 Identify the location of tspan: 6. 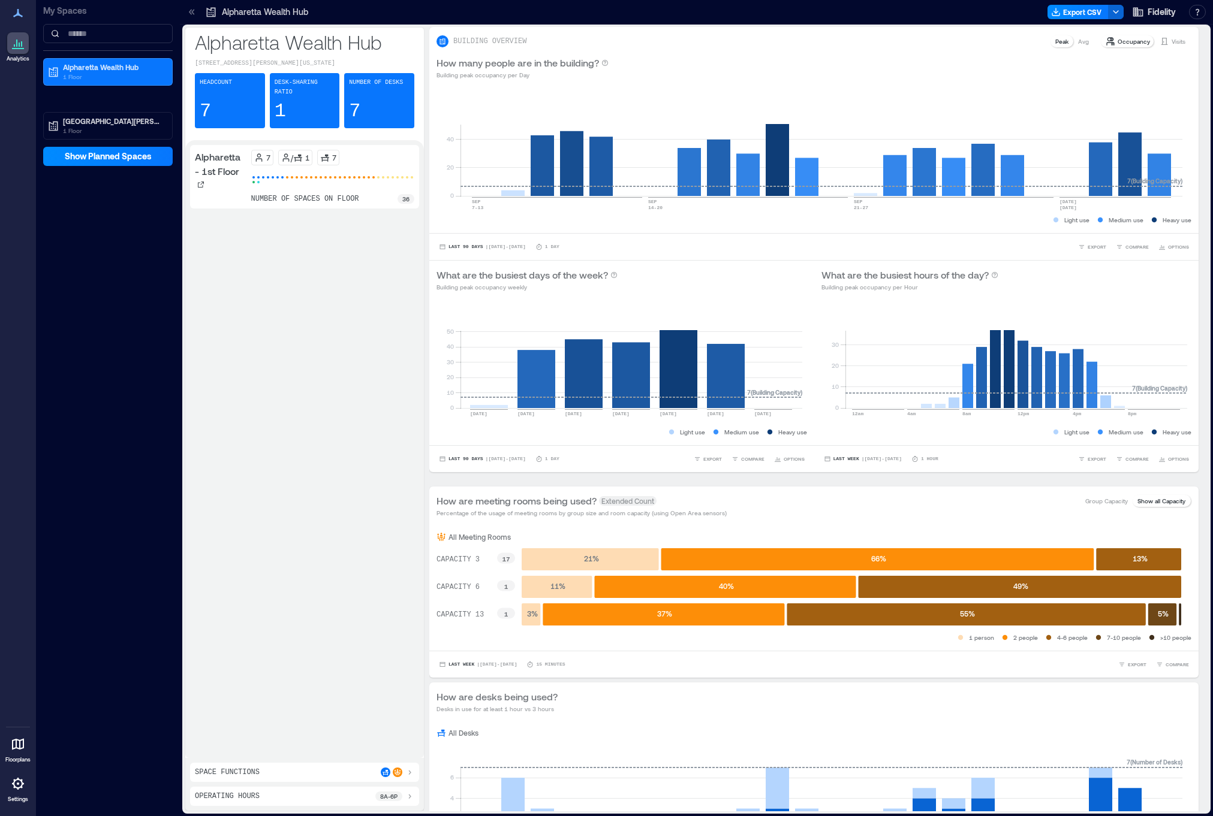
(452, 777).